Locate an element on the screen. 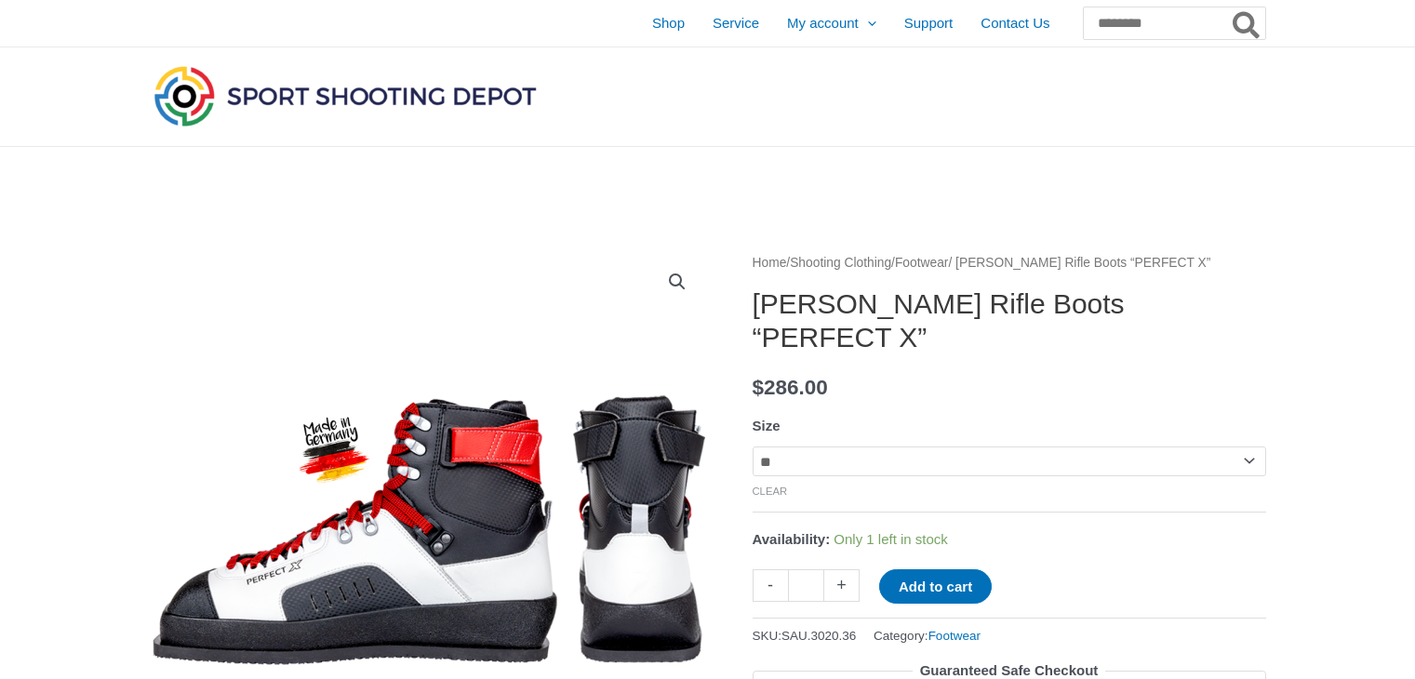 The height and width of the screenshot is (679, 1415). a: View full-screen image gallery is located at coordinates (677, 282).